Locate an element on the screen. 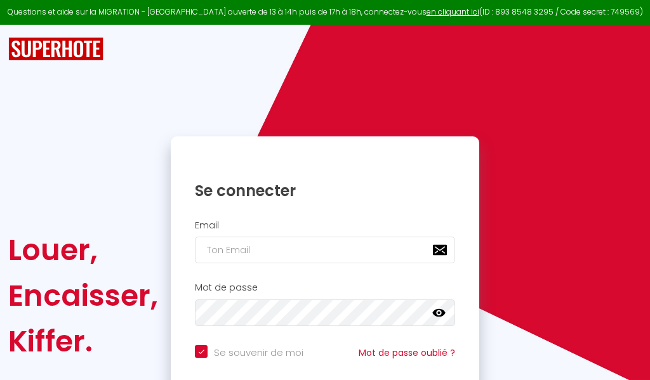  a: Mot de passe oublié ? is located at coordinates (407, 353).